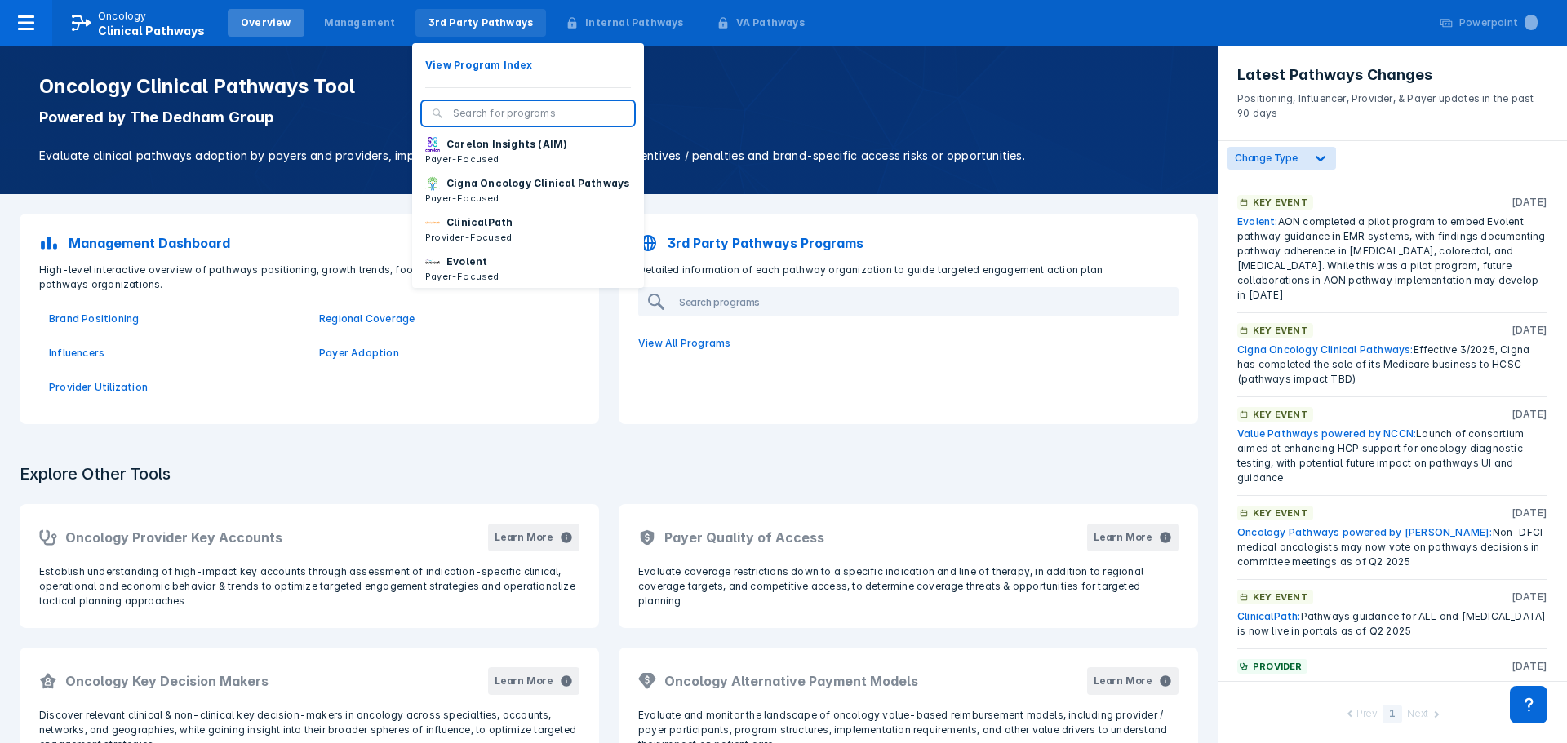  Describe the element at coordinates (528, 152) in the screenshot. I see `a: Carelon Insights (AIM)Payer-Focused` at that location.